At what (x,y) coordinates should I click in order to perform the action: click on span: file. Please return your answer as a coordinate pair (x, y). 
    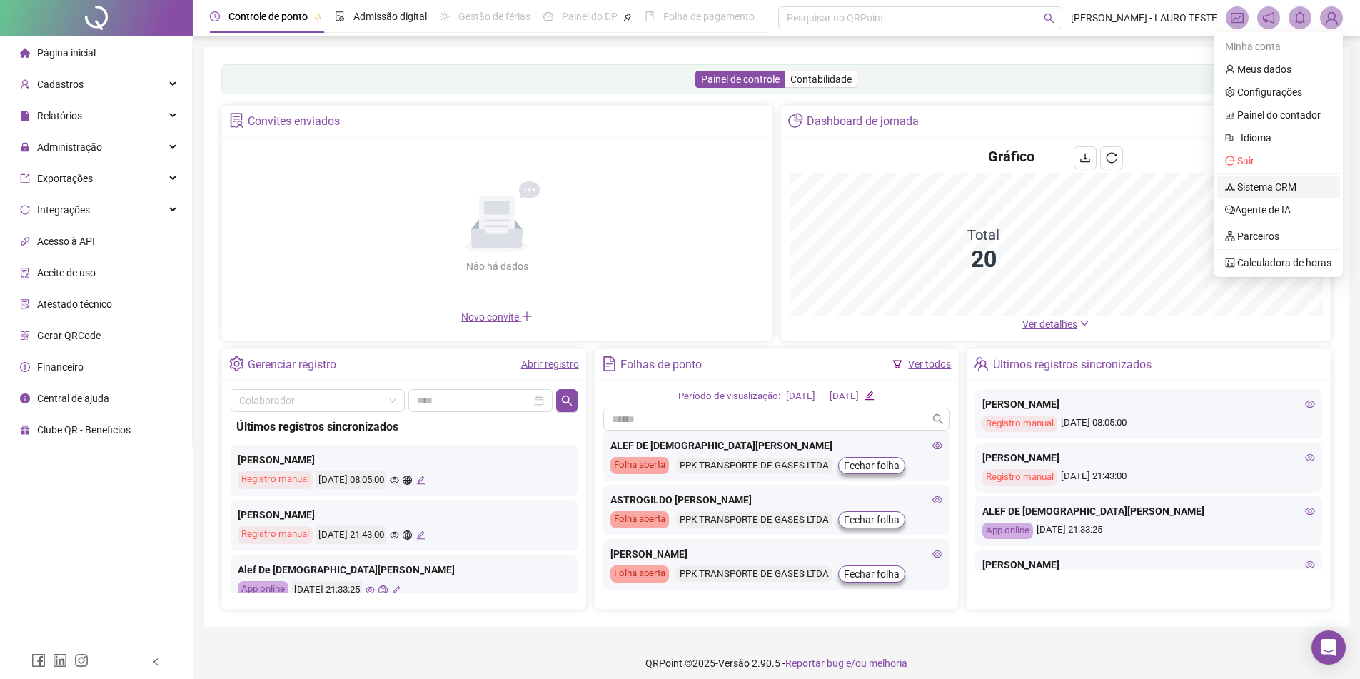
    Looking at the image, I should click on (25, 116).